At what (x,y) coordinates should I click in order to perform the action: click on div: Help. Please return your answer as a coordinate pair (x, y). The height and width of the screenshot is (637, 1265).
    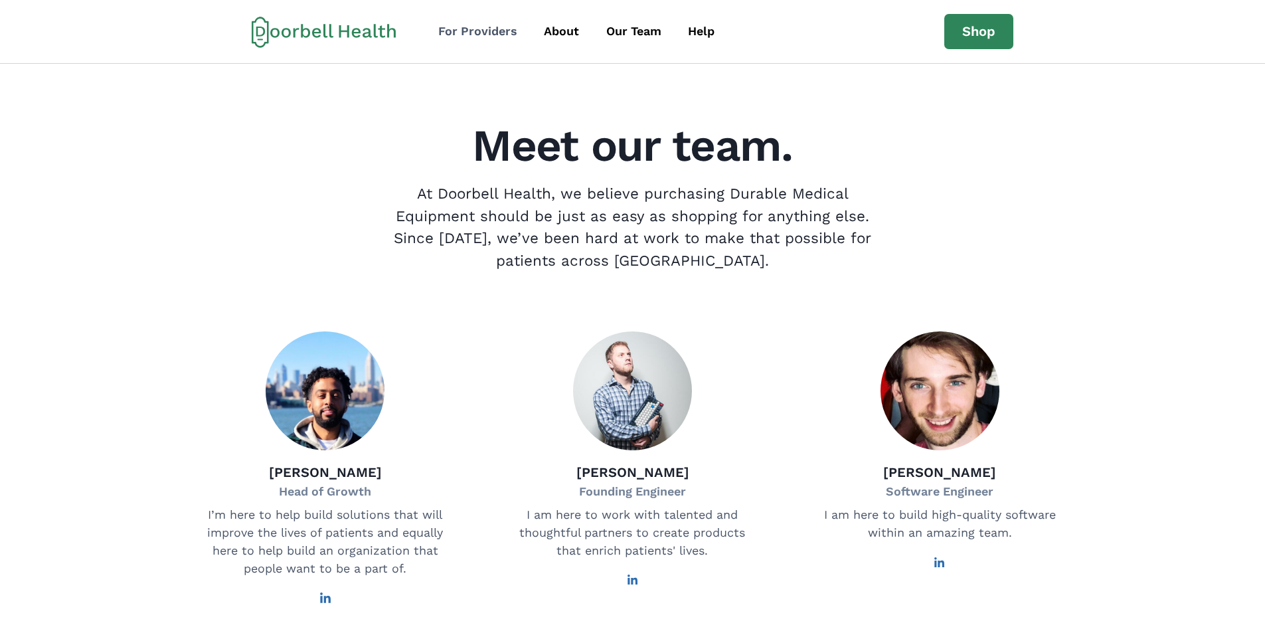
    Looking at the image, I should click on (701, 31).